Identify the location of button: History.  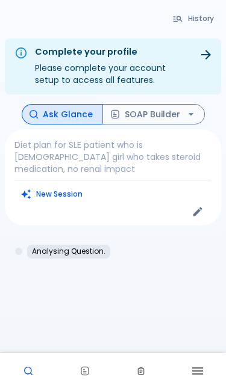
(193, 18).